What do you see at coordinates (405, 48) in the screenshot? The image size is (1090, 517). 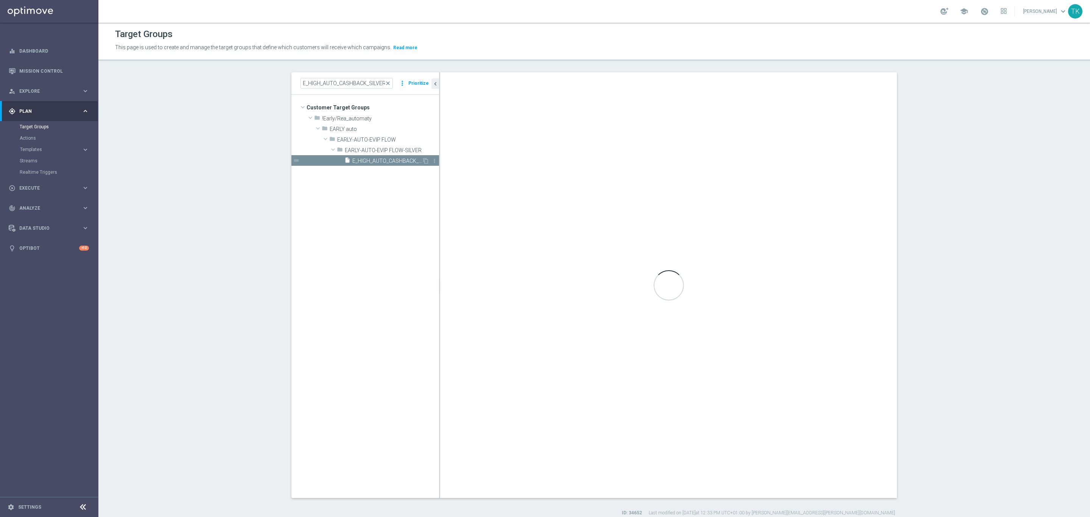 I see `button: Read more` at bounding box center [405, 48].